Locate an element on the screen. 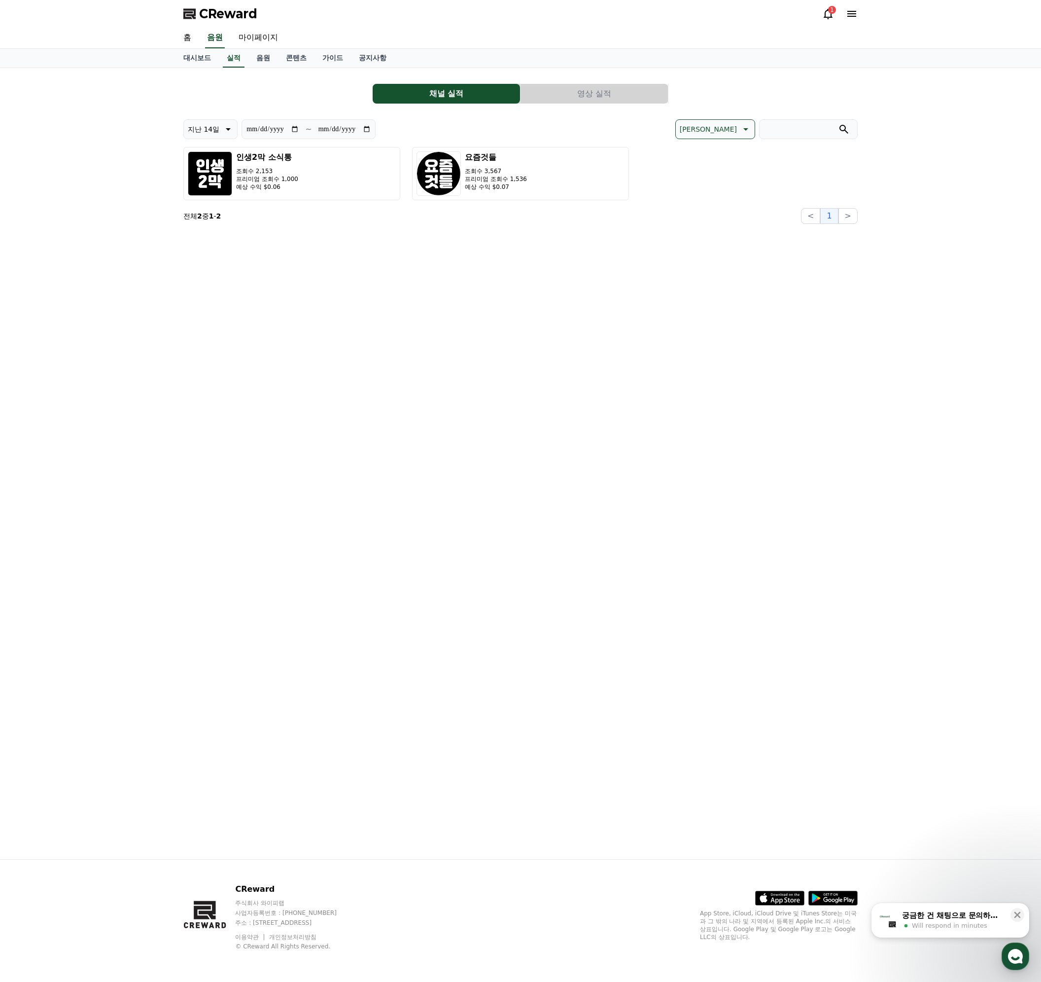 This screenshot has height=982, width=1041. a: 마이페이지 is located at coordinates (258, 38).